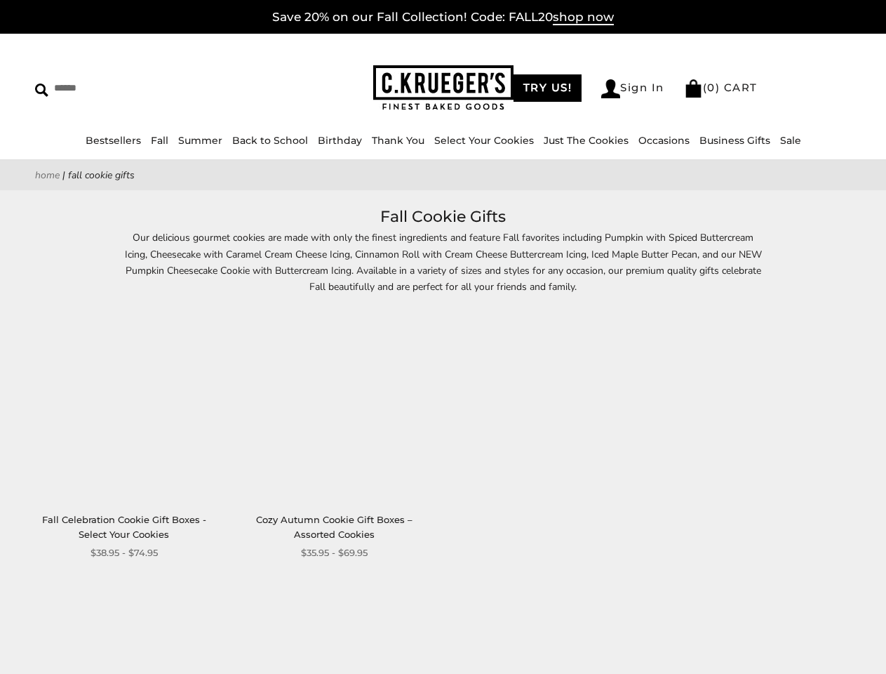 This screenshot has height=674, width=886. I want to click on a: Sign In, so click(633, 88).